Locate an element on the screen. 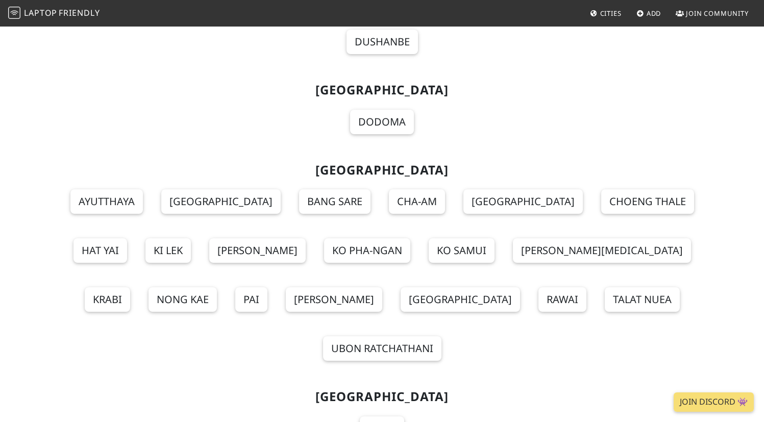 The width and height of the screenshot is (764, 422). a: Add is located at coordinates (649, 13).